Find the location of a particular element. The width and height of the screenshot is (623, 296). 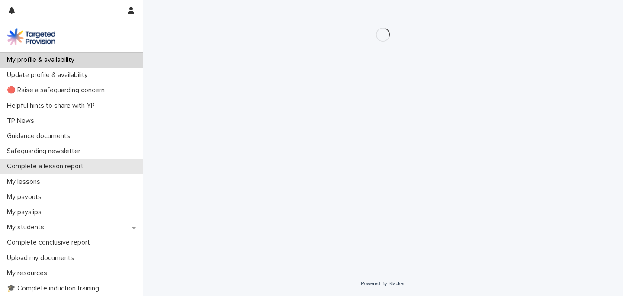

p: My lessons is located at coordinates (25, 182).